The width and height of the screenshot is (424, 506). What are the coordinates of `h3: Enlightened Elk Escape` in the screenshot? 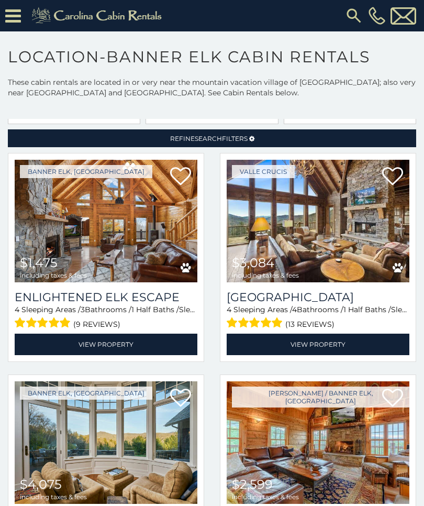 It's located at (106, 297).